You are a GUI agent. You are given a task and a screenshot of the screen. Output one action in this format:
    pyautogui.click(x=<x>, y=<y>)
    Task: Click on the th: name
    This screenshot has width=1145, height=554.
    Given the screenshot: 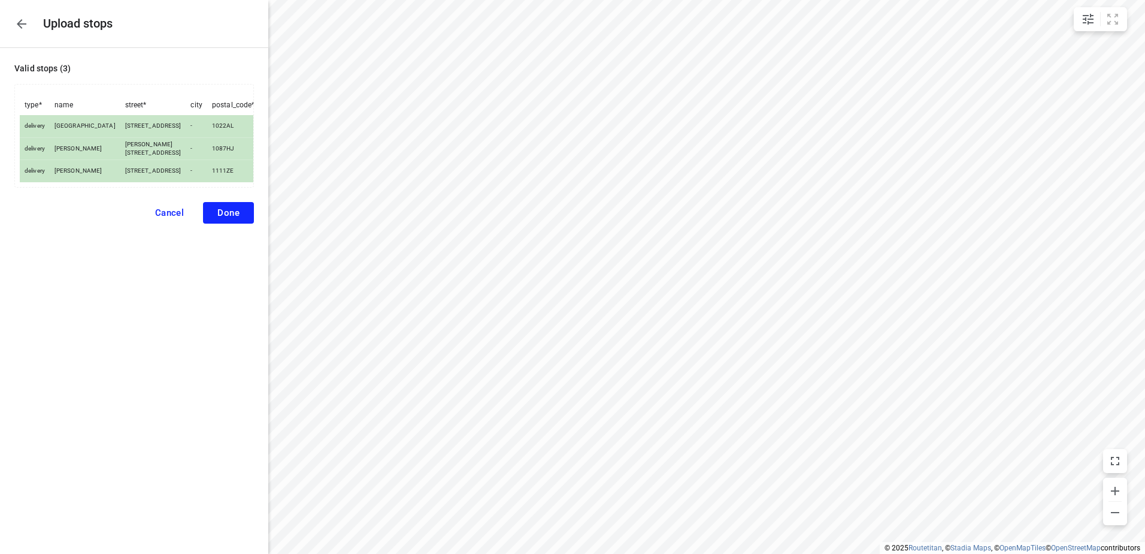 What is the action you would take?
    pyautogui.click(x=85, y=105)
    